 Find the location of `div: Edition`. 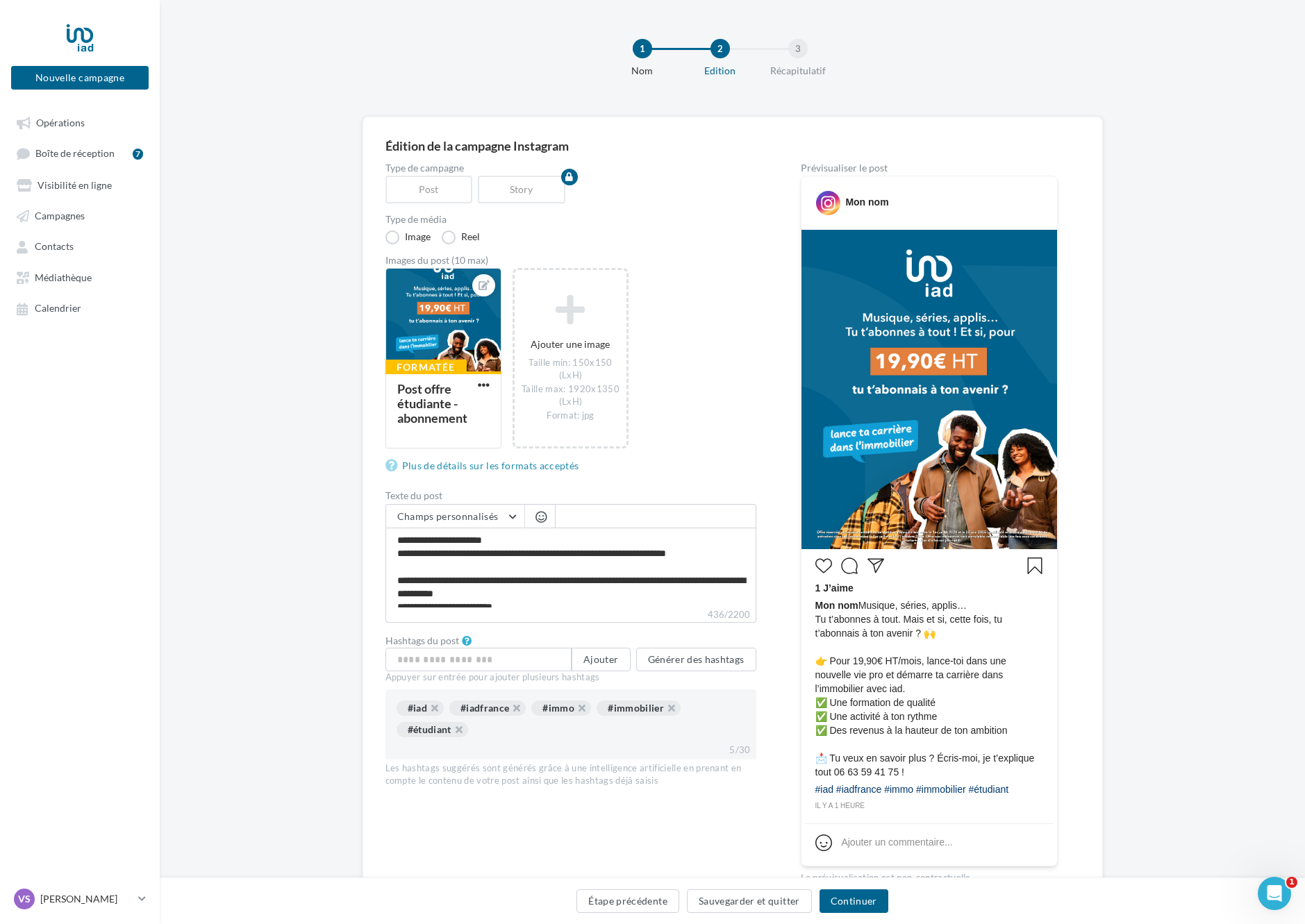

div: Edition is located at coordinates (721, 71).